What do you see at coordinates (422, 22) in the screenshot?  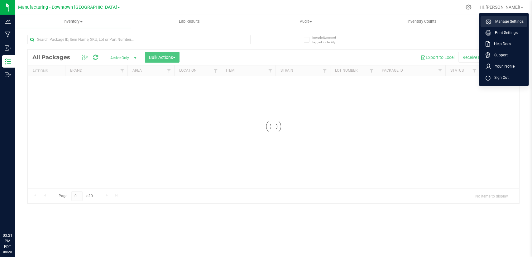 I see `span: Inventory Counts` at bounding box center [422, 22].